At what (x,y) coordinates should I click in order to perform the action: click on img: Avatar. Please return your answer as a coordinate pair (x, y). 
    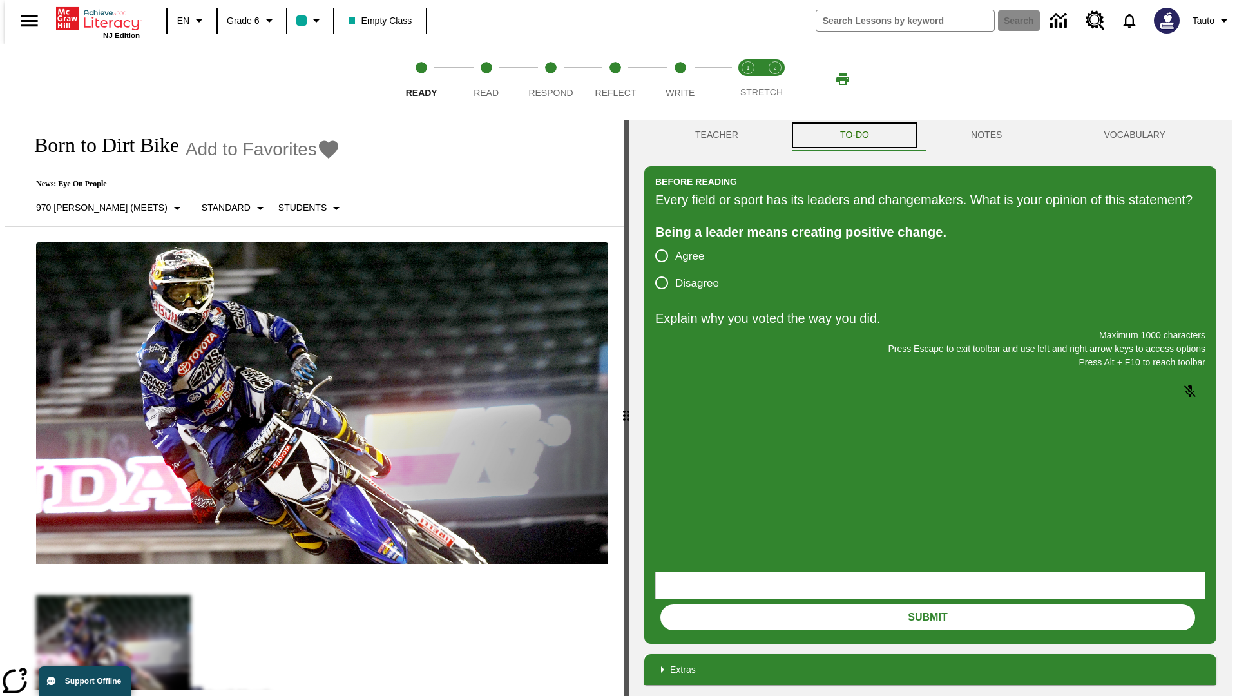
    Looking at the image, I should click on (1167, 21).